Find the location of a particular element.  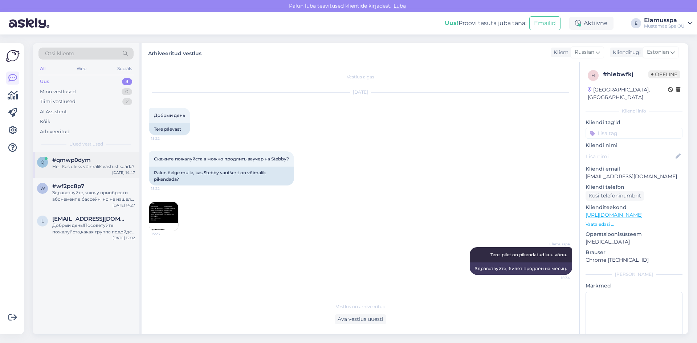

span: Otsi kliente is located at coordinates (60, 53).